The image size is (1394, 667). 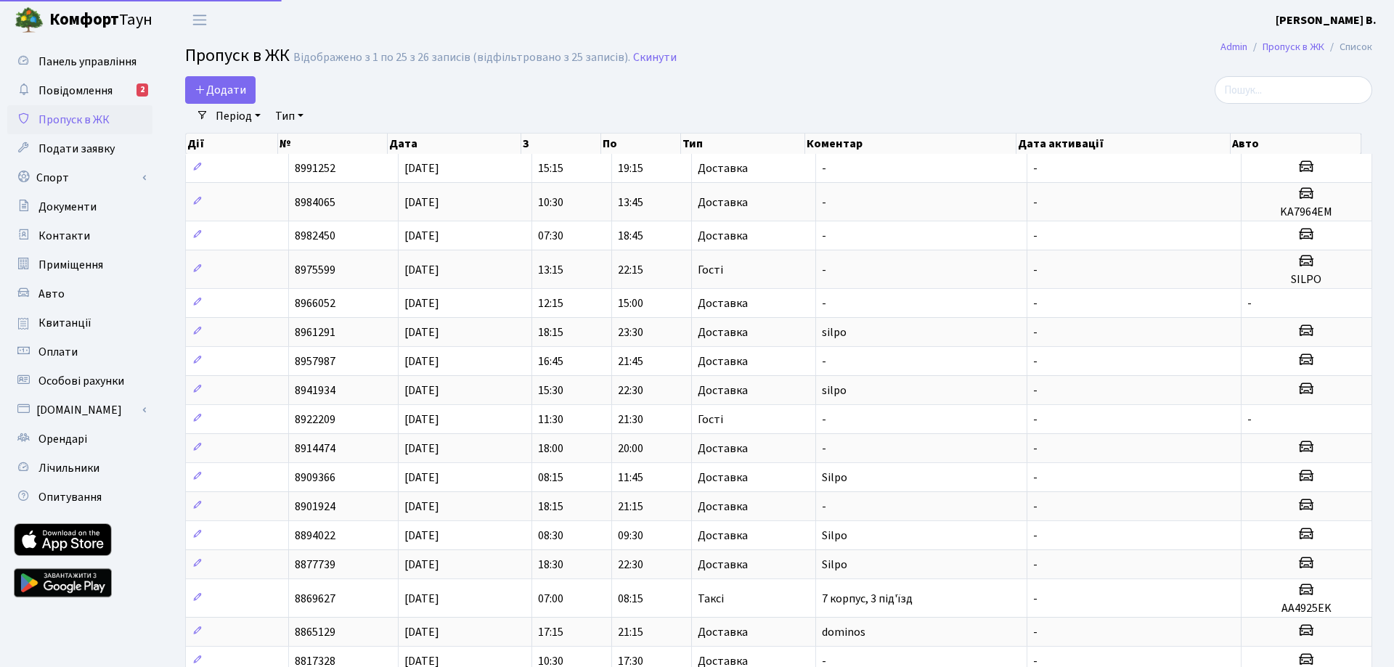 What do you see at coordinates (87, 62) in the screenshot?
I see `span: Панель управління` at bounding box center [87, 62].